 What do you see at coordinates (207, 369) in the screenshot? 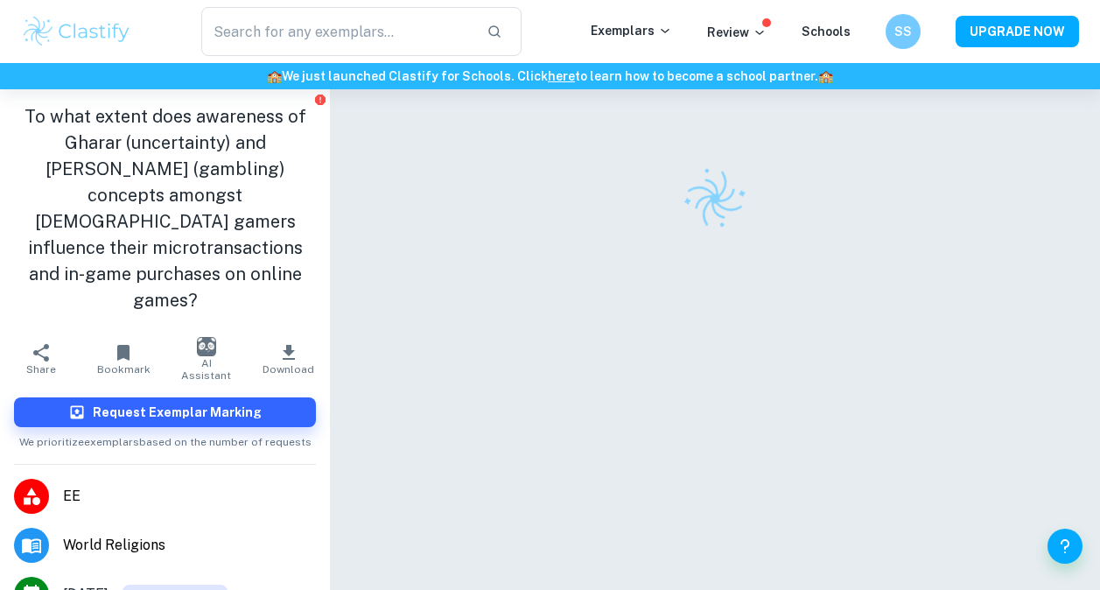
I see `span: AI Assistant` at bounding box center [207, 369].